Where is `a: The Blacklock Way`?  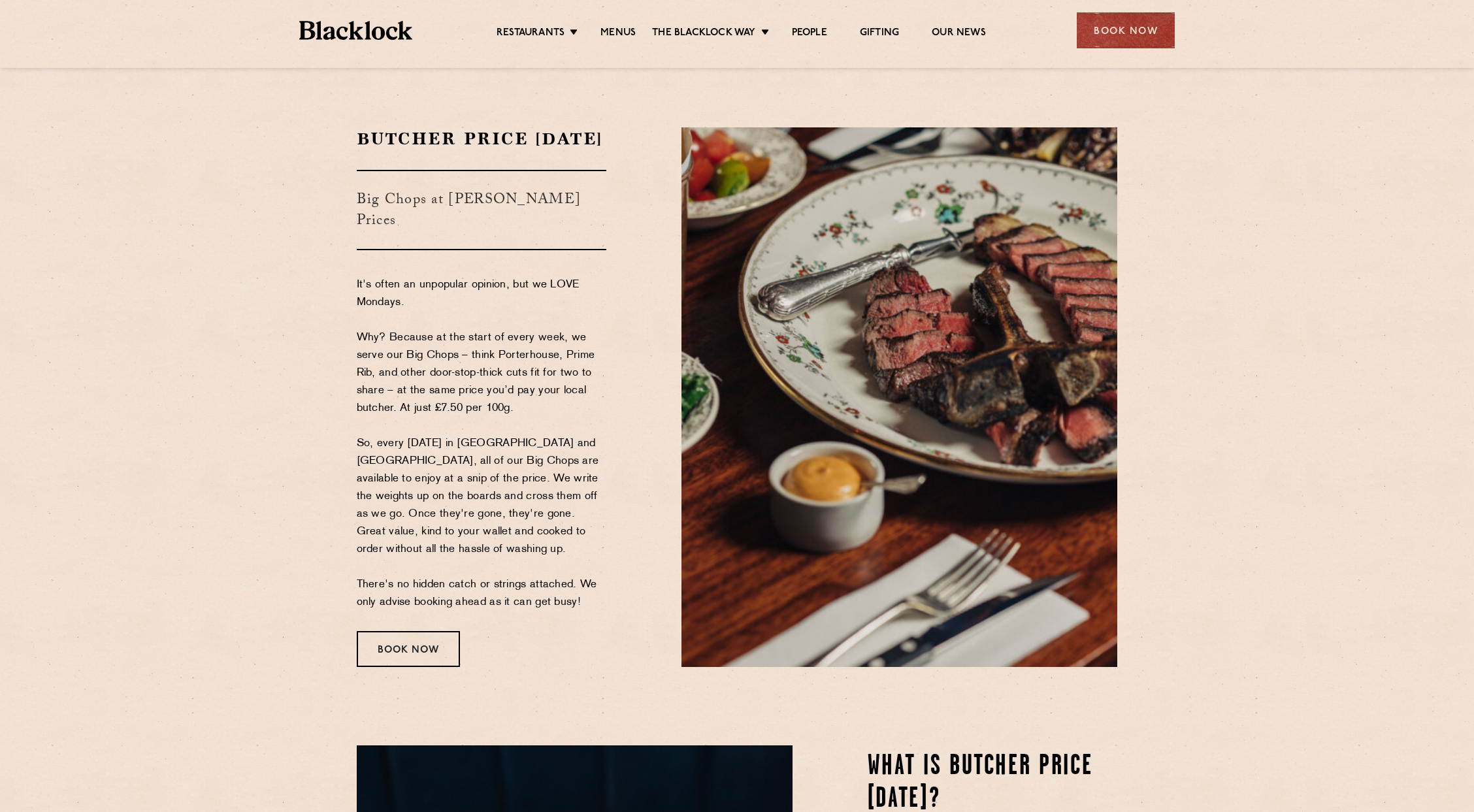 a: The Blacklock Way is located at coordinates (704, 34).